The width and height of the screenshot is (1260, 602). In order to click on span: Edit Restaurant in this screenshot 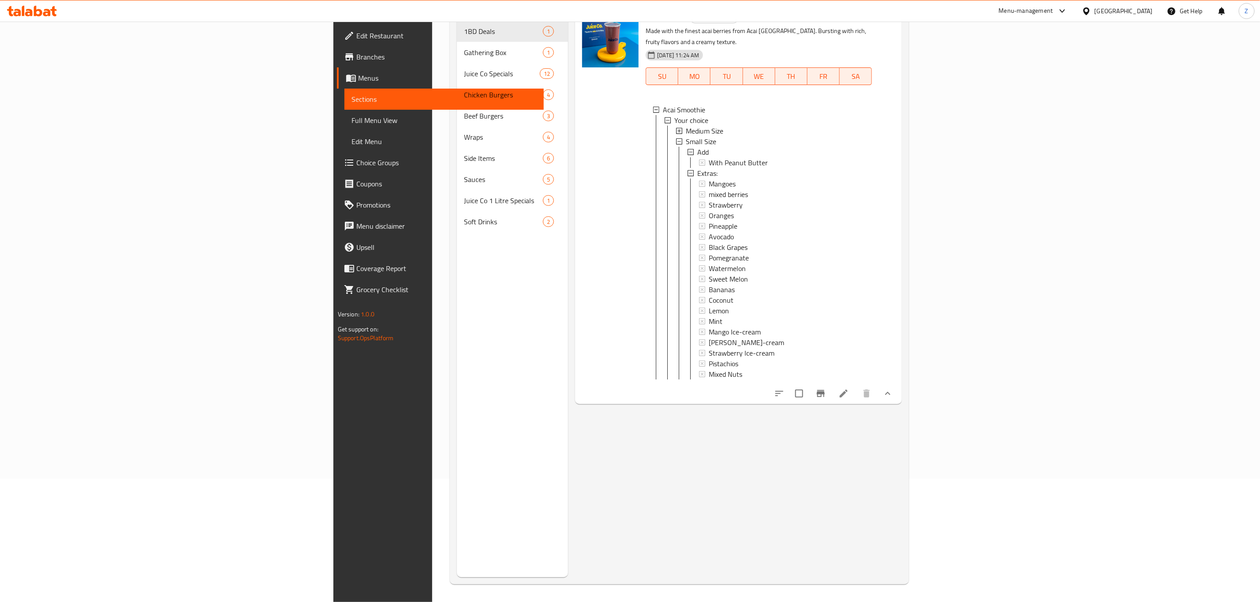, I will do `click(446, 36)`.